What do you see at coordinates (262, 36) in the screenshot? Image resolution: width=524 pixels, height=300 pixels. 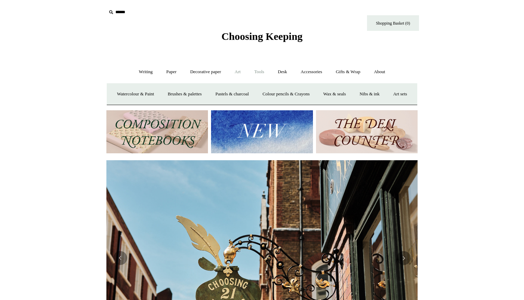 I see `span: Choosing Keeping` at bounding box center [262, 36].